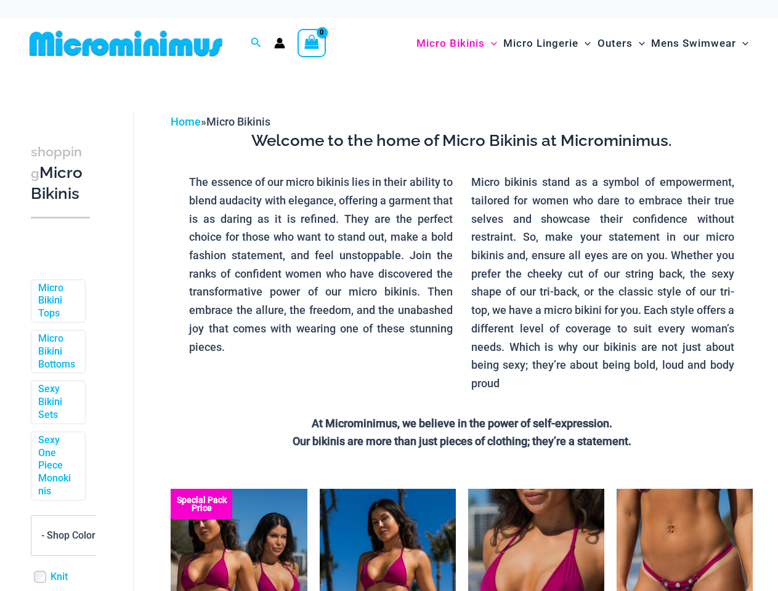 The height and width of the screenshot is (591, 778). Describe the element at coordinates (582, 43) in the screenshot. I see `nav: Site Navigation` at that location.